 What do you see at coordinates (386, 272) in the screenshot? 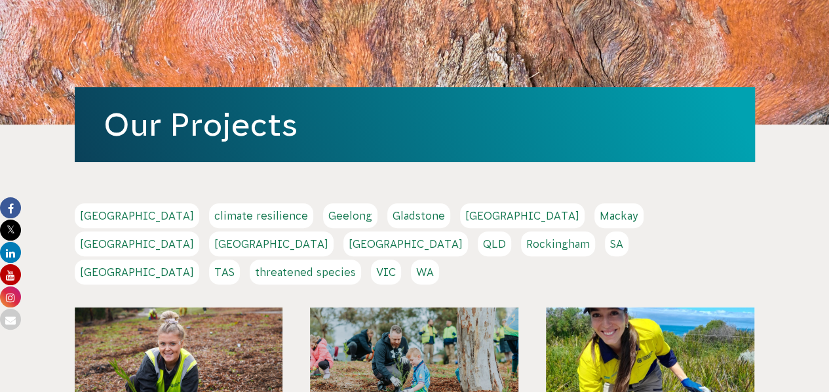
I see `a: VIC` at bounding box center [386, 272].